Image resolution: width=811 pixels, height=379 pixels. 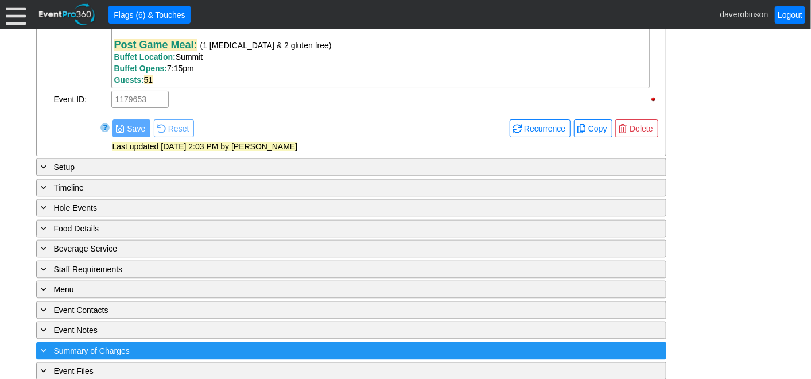 I want to click on span: daverobinson, so click(x=744, y=14).